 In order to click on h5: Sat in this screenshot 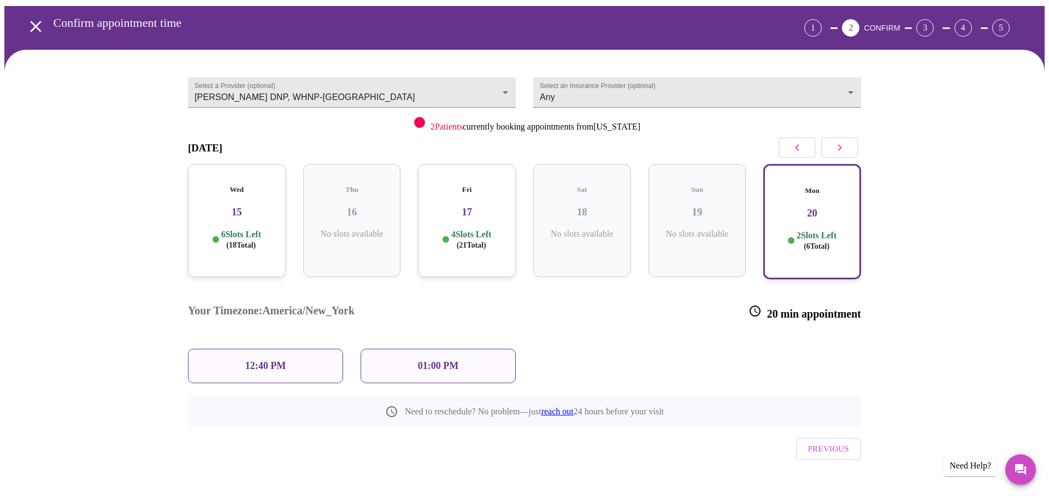, I will do `click(582, 190)`.